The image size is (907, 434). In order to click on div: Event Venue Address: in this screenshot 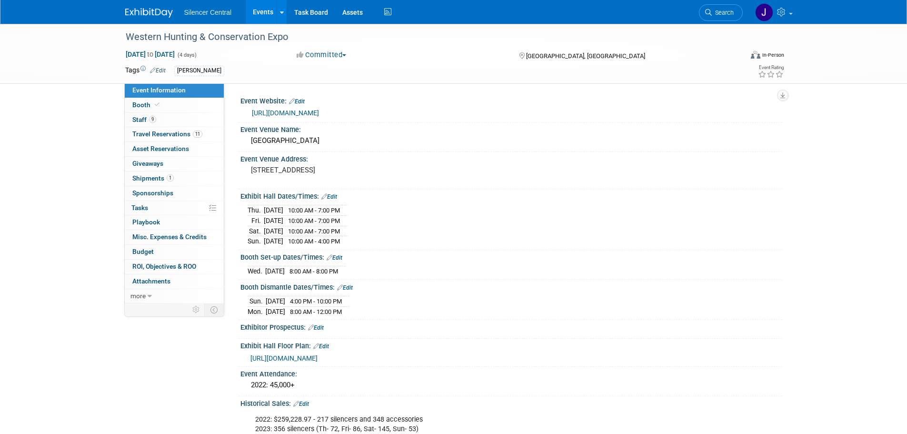, I will do `click(511, 158)`.